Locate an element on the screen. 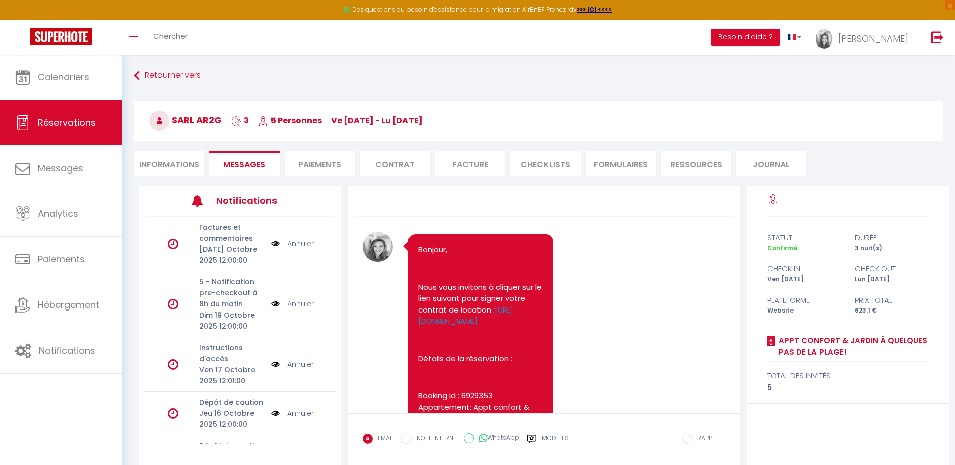 The height and width of the screenshot is (465, 955). div: durée is located at coordinates (892, 238).